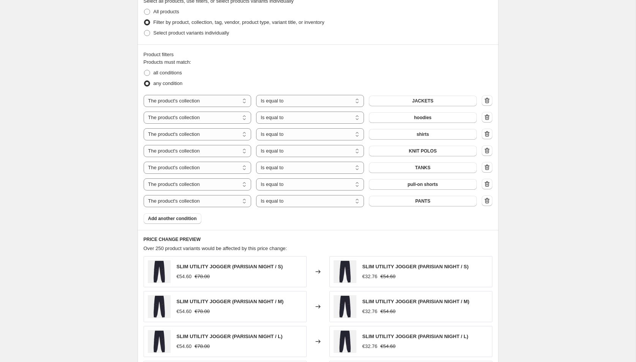  What do you see at coordinates (423, 168) in the screenshot?
I see `span: TANKS` at bounding box center [423, 168].